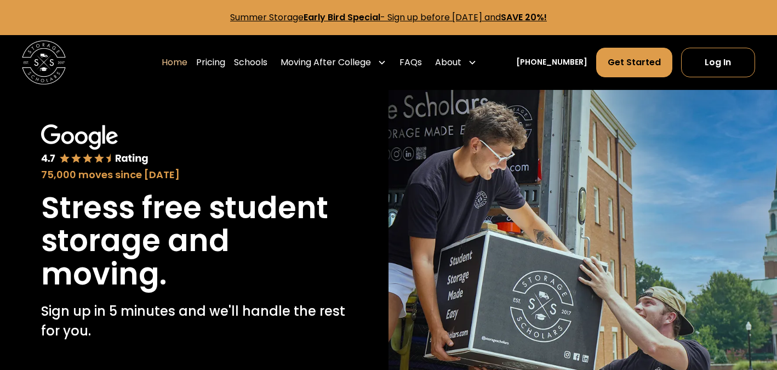  Describe the element at coordinates (250, 62) in the screenshot. I see `a: Schools` at that location.